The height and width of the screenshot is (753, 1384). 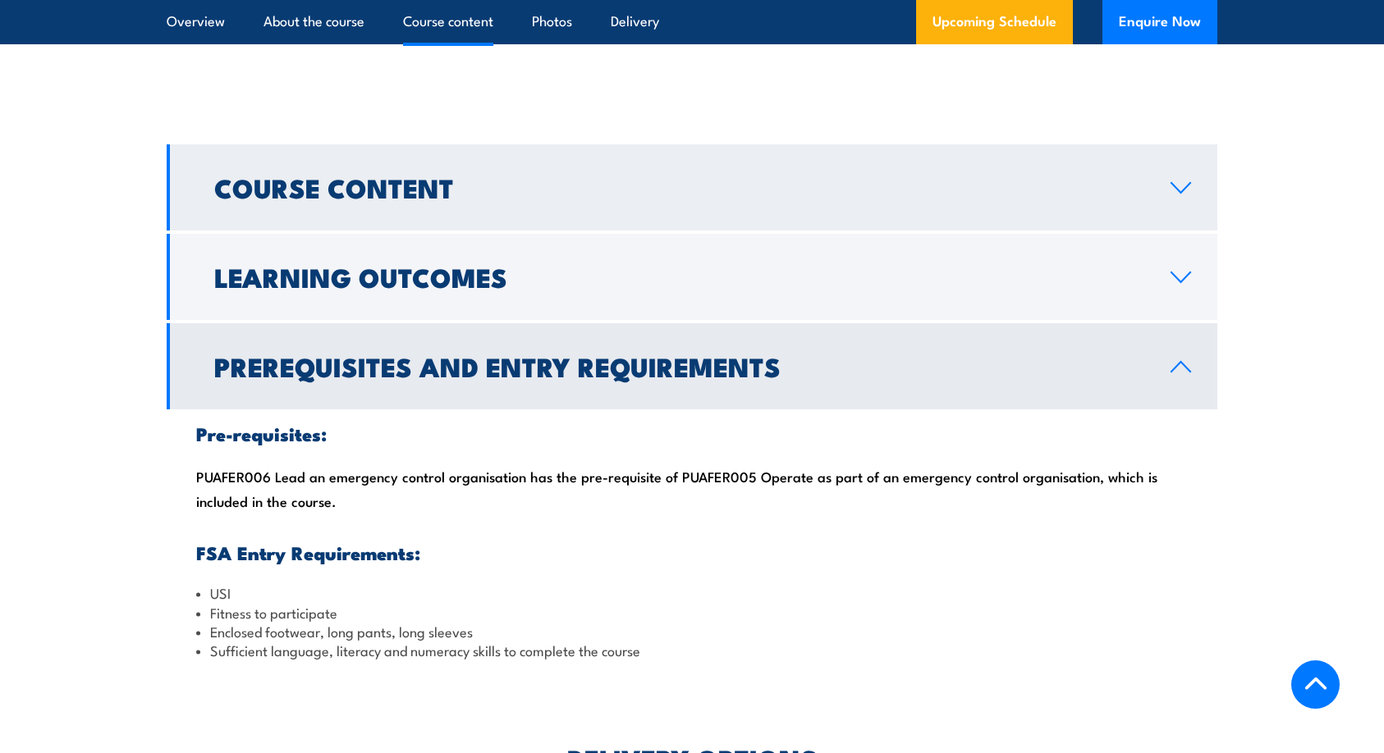 What do you see at coordinates (692, 433) in the screenshot?
I see `h3: Pre-requisites:` at bounding box center [692, 433].